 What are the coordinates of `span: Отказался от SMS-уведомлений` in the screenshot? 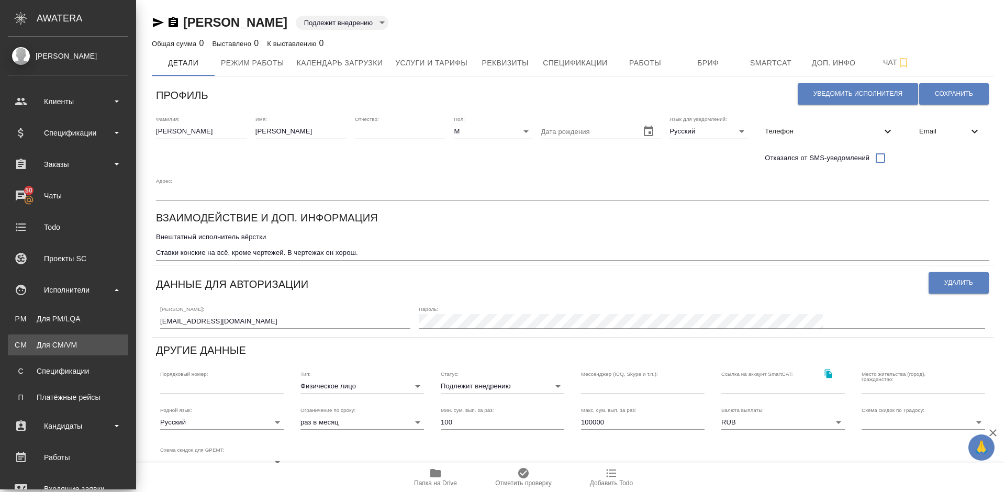 It's located at (817, 158).